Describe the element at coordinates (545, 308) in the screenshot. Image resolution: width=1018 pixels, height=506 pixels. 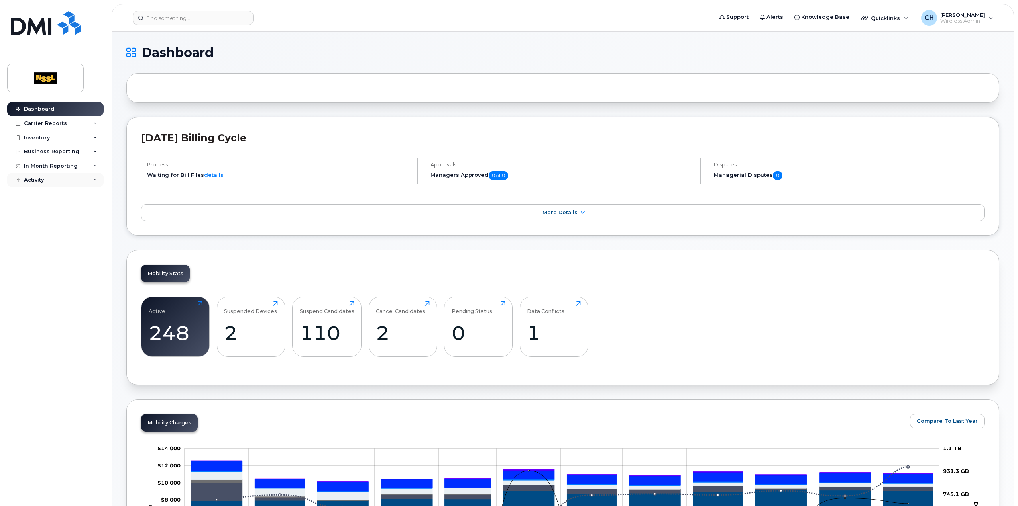
I see `div: Data Conflicts` at that location.